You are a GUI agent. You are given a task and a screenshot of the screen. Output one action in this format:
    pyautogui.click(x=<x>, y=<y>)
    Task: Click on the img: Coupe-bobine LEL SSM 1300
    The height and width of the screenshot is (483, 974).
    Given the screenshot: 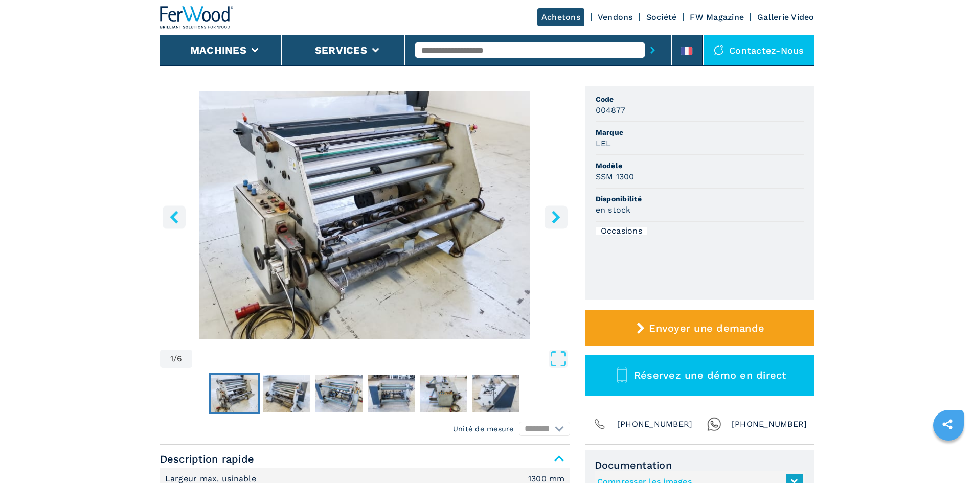 What is the action you would take?
    pyautogui.click(x=365, y=215)
    